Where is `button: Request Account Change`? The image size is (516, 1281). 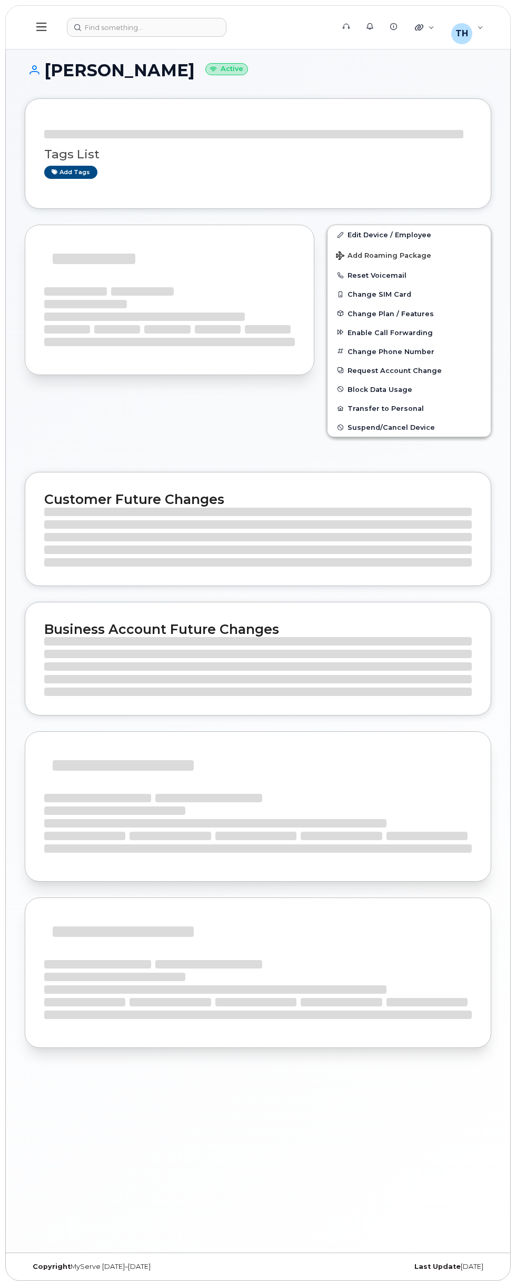
button: Request Account Change is located at coordinates (409, 370).